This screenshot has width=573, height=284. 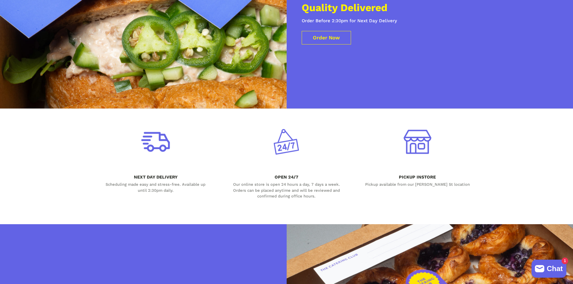 What do you see at coordinates (286, 178) in the screenshot?
I see `span: OPEN 24/7` at bounding box center [286, 178].